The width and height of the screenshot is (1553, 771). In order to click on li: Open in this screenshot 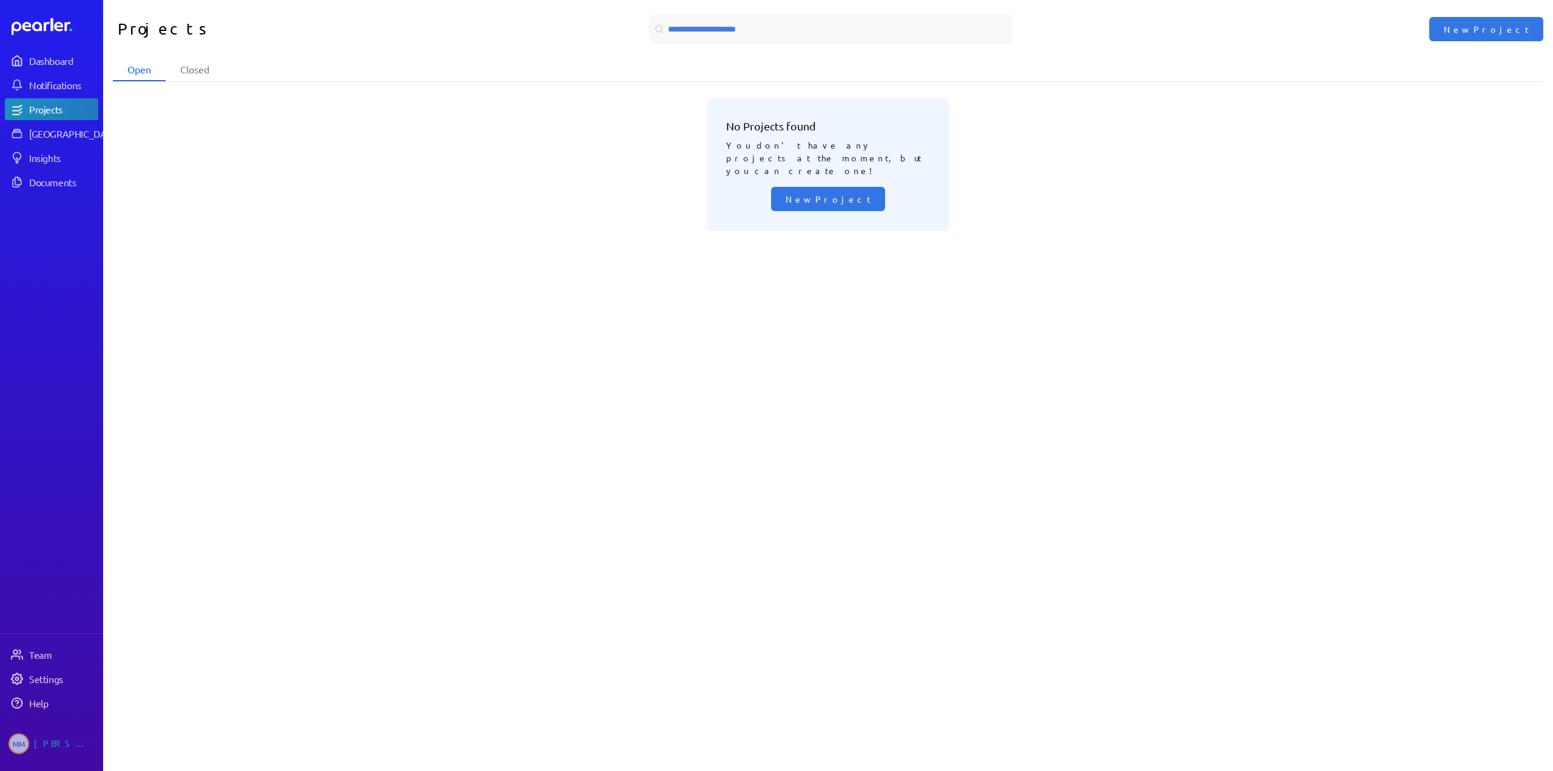, I will do `click(139, 70)`.